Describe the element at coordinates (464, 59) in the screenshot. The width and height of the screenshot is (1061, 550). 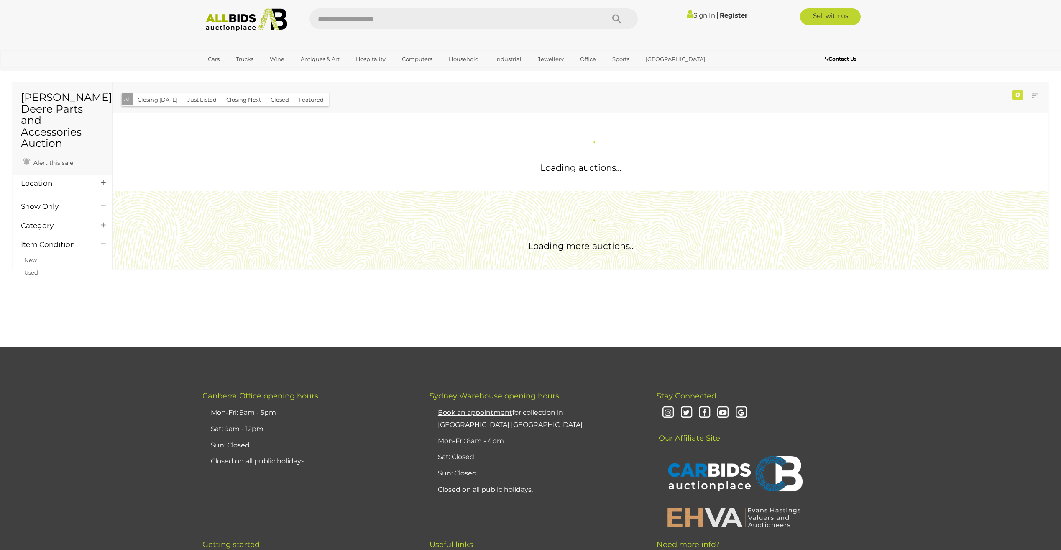
I see `a: Household` at that location.